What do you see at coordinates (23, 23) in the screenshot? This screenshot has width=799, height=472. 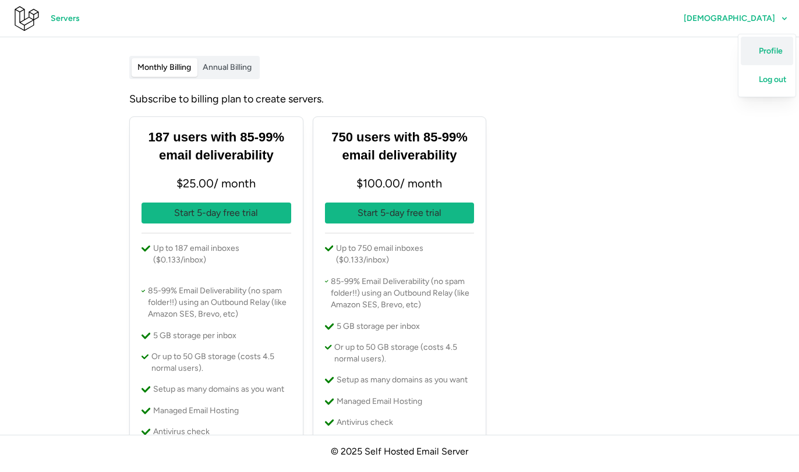 I see `img: logo_orange.svg` at bounding box center [23, 23].